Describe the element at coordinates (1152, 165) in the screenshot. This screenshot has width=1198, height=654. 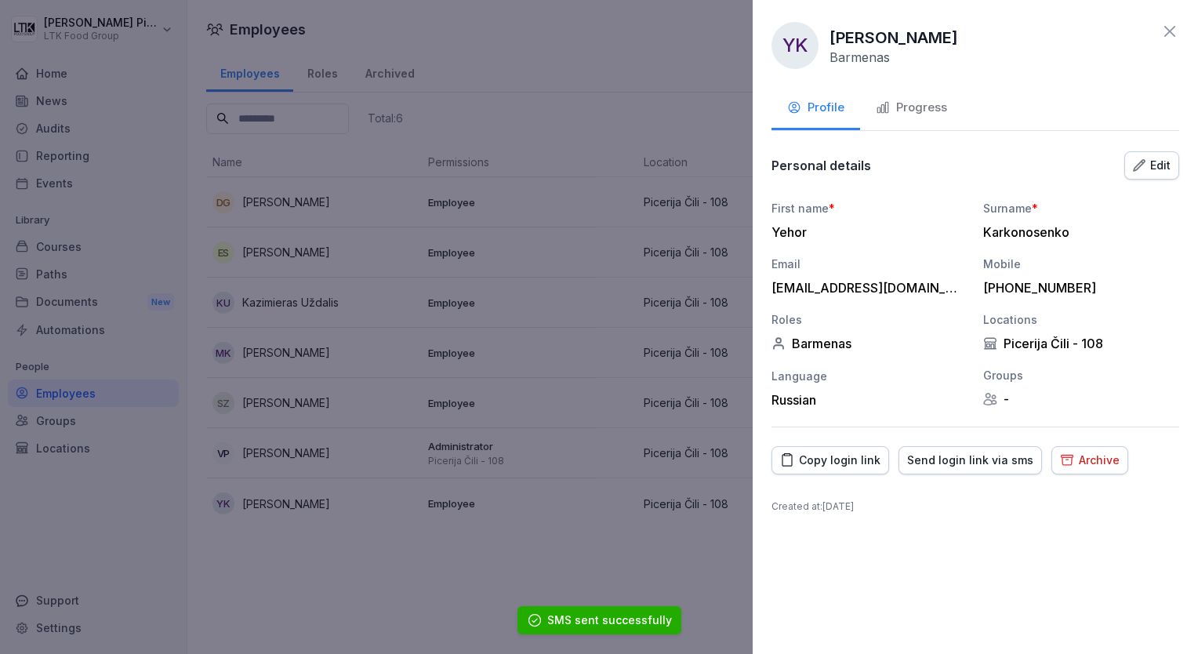
I see `div: Edit` at that location.